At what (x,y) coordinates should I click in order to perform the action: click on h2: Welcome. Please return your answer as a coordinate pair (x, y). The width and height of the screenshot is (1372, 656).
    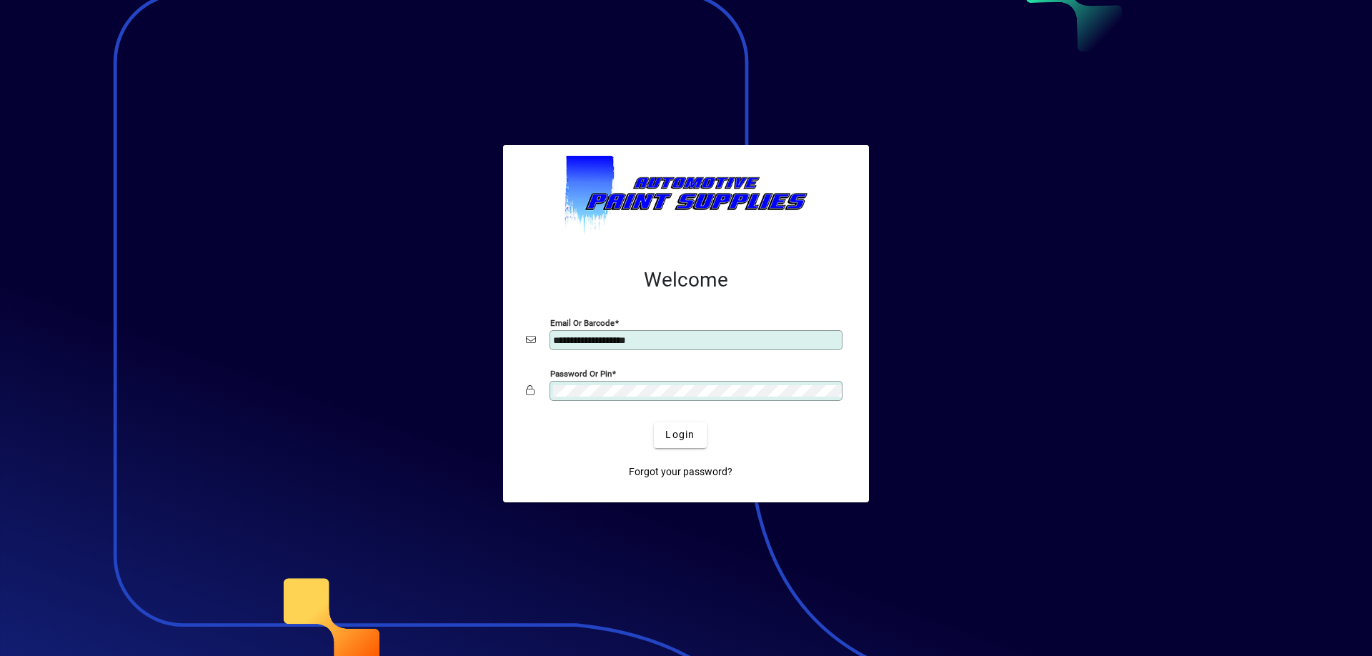
    Looking at the image, I should click on (686, 280).